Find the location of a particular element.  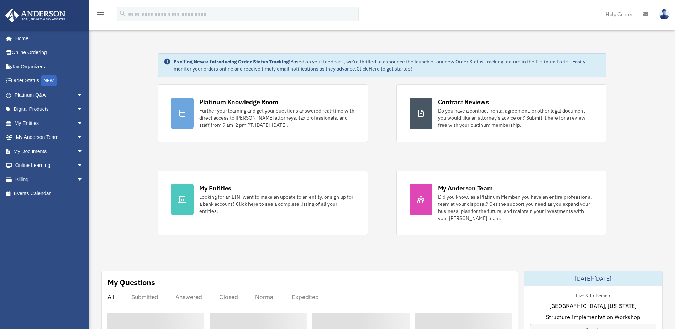

a: Order StatusNEW is located at coordinates (49, 81).